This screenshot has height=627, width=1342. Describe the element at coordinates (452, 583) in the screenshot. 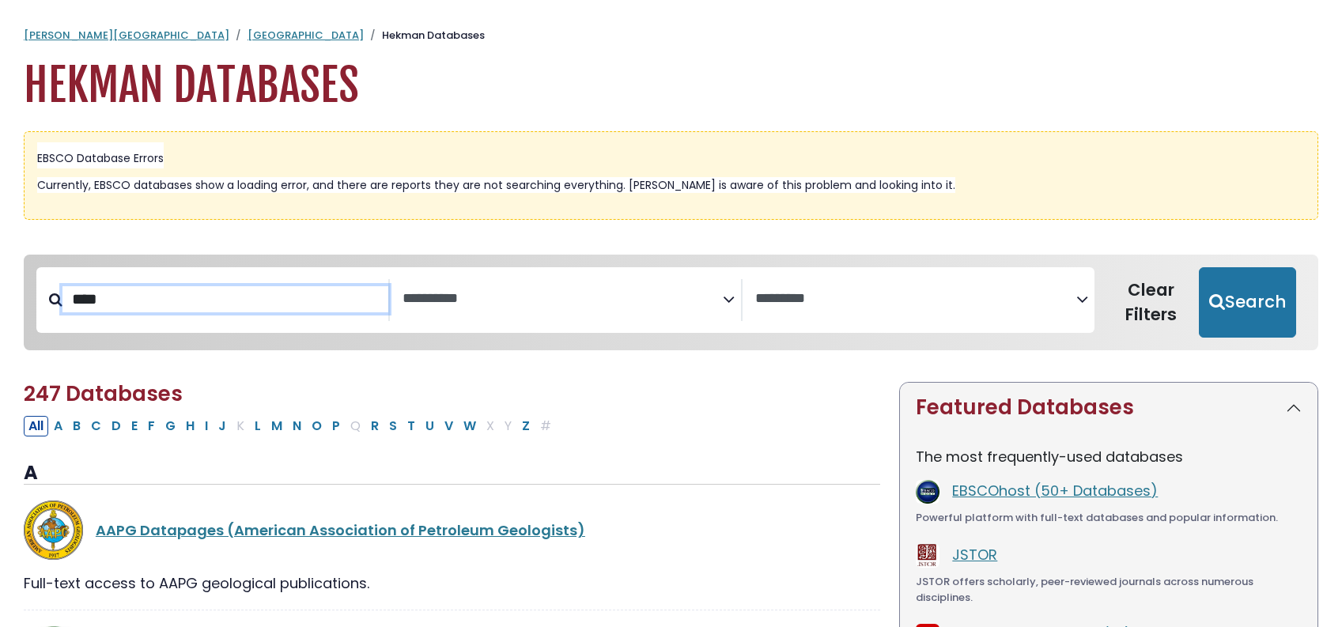

I see `div: Full-text access to AAPG geological publications.` at that location.